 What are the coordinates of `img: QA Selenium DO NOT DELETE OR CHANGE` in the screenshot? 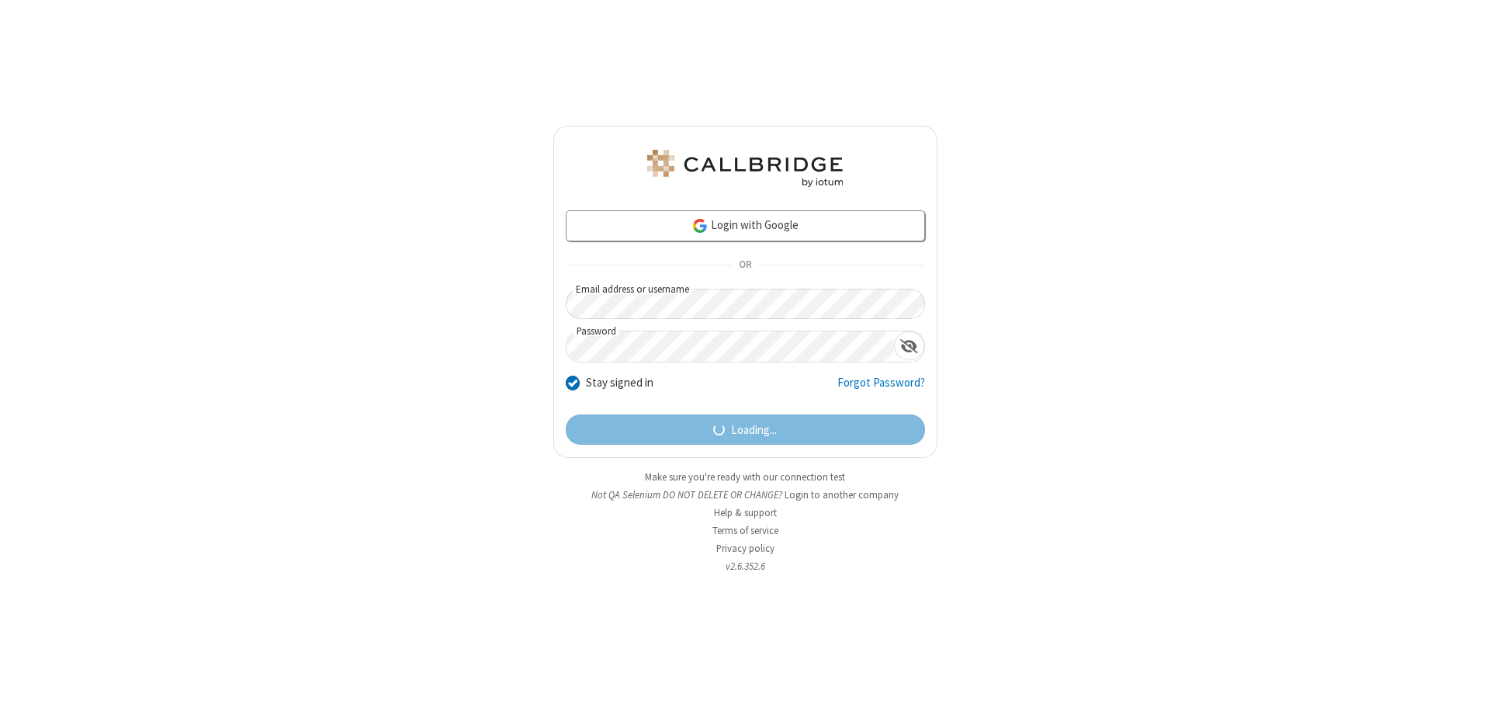 It's located at (745, 168).